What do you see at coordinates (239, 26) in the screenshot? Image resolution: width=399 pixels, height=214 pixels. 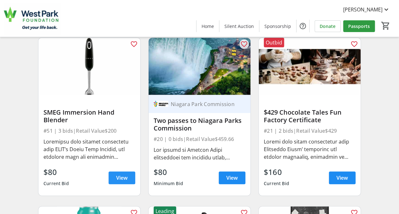 I see `span: Silent Auction` at bounding box center [239, 26].